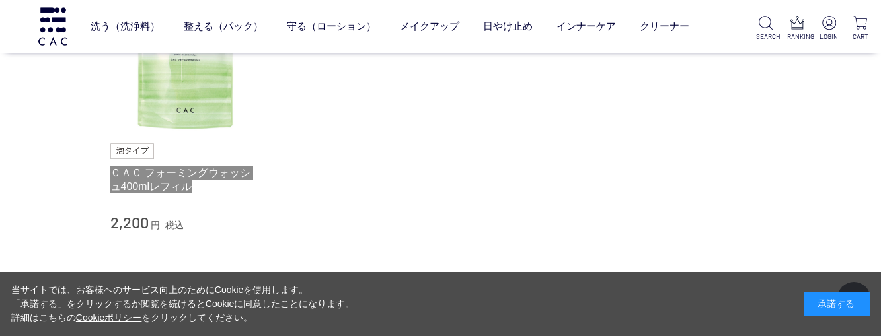 This screenshot has width=881, height=336. I want to click on p: LOGIN, so click(829, 36).